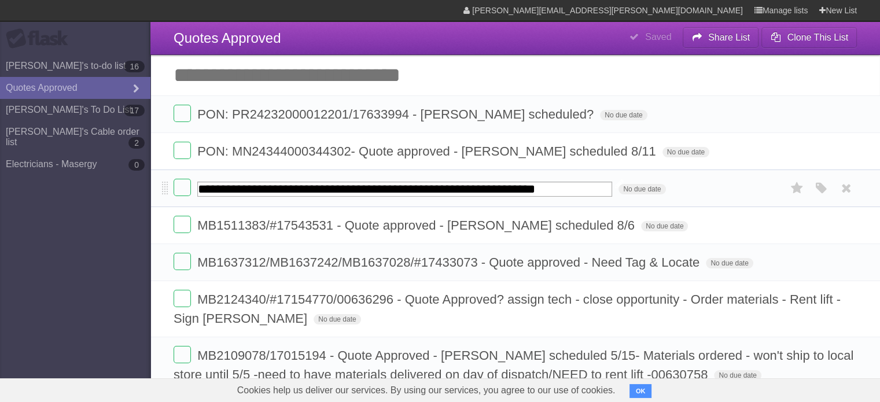 The width and height of the screenshot is (880, 402). What do you see at coordinates (136, 165) in the screenshot?
I see `b: 0` at bounding box center [136, 165].